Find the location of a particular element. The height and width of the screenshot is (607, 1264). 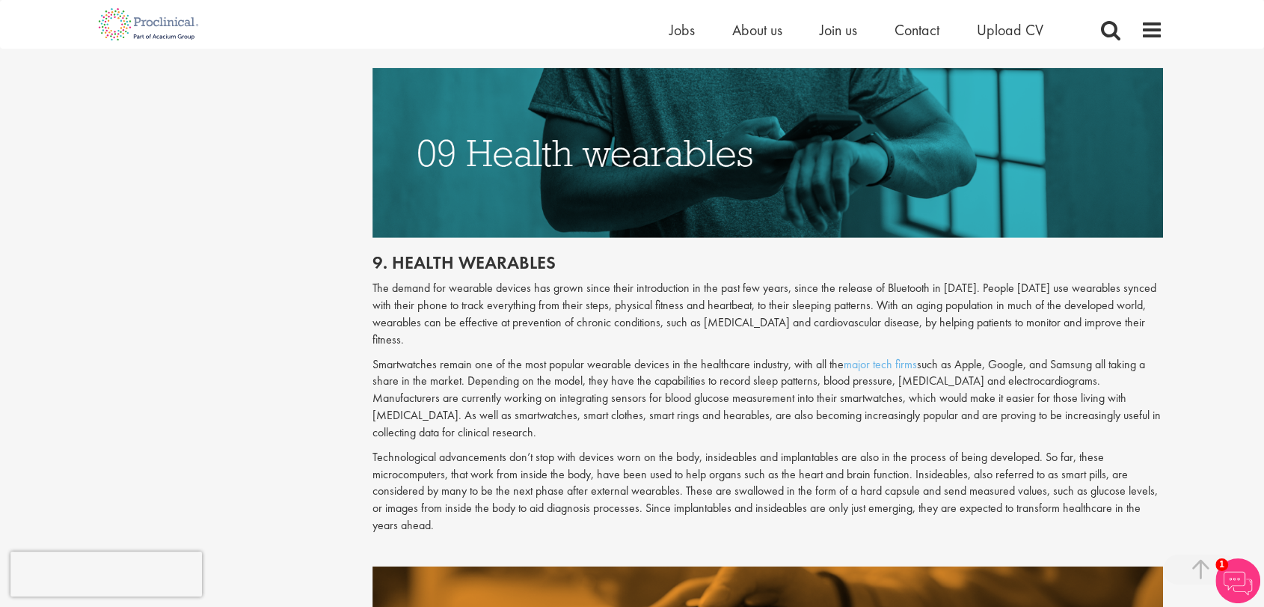

p: Technological advancements don’t stop with devices worn on the body, insideables and implantables... is located at coordinates (768, 491).